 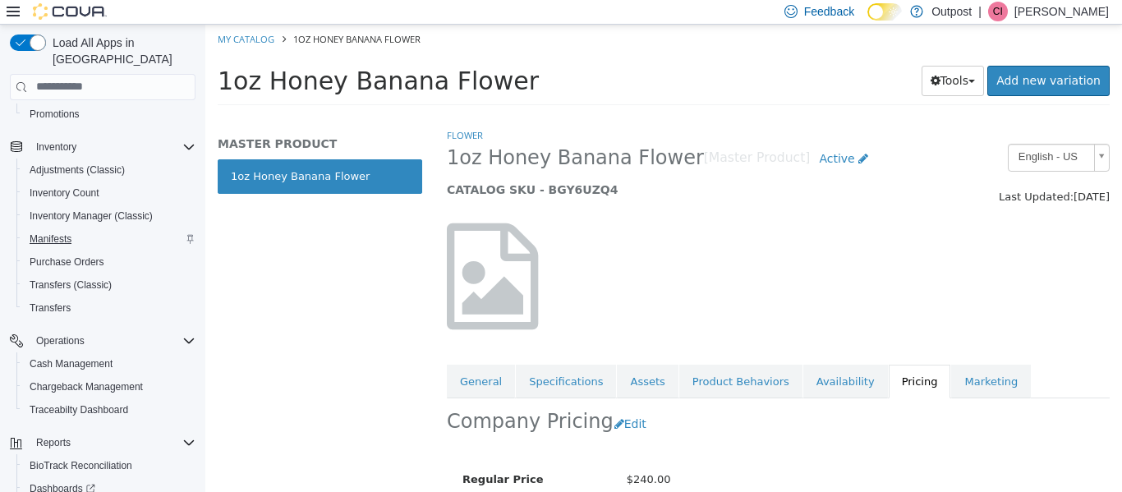 What do you see at coordinates (67, 262) in the screenshot?
I see `a: Purchase Orders` at bounding box center [67, 262].